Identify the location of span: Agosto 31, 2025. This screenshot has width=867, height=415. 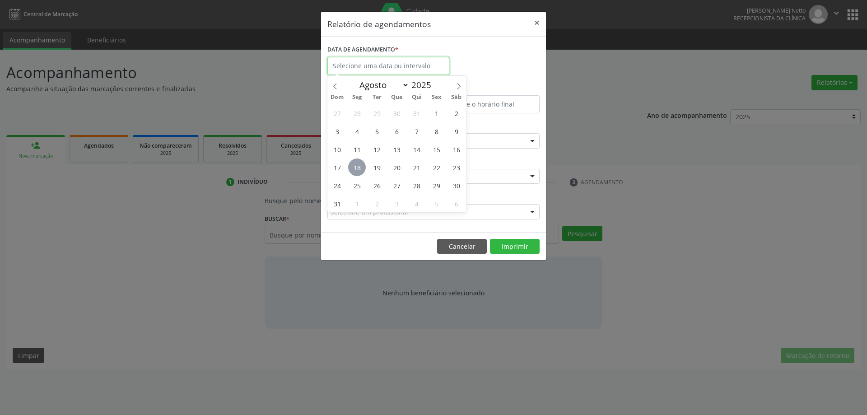
(337, 203).